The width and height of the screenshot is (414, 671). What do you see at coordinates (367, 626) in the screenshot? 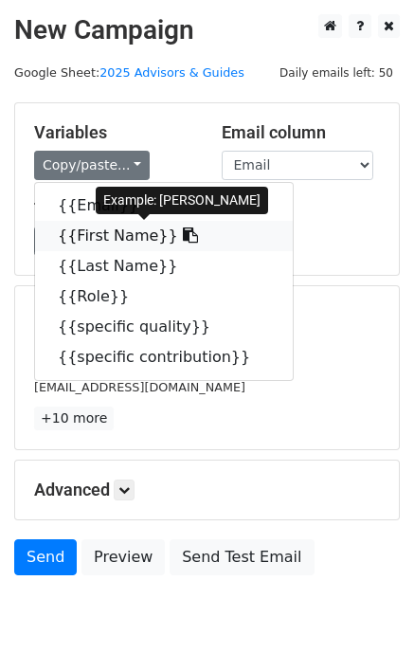
I see `div: Chat Widget` at bounding box center [367, 626].